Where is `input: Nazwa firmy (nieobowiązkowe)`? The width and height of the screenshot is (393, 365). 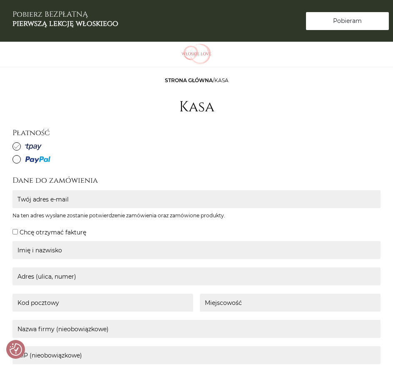 input: Nazwa firmy (nieobowiązkowe) is located at coordinates (197, 328).